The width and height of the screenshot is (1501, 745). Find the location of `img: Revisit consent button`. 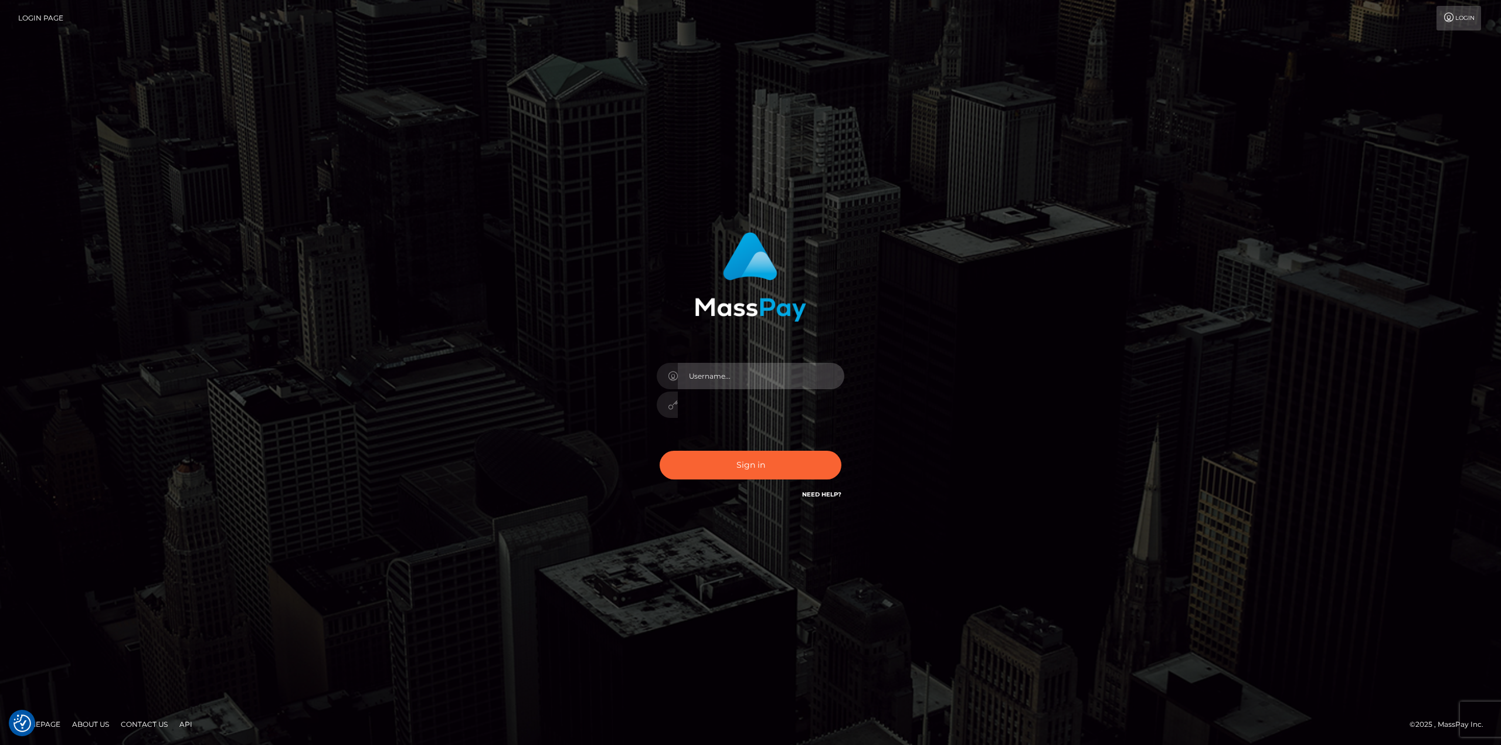

img: Revisit consent button is located at coordinates (22, 724).